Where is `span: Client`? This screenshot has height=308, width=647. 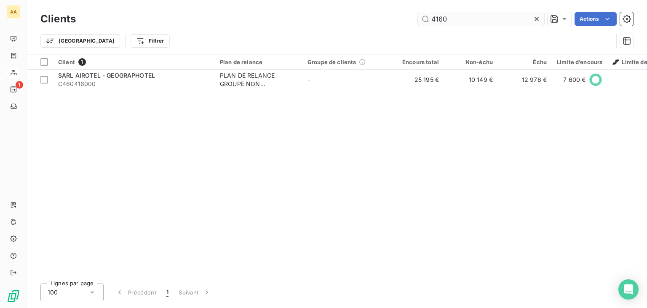
span: Client is located at coordinates (67, 62).